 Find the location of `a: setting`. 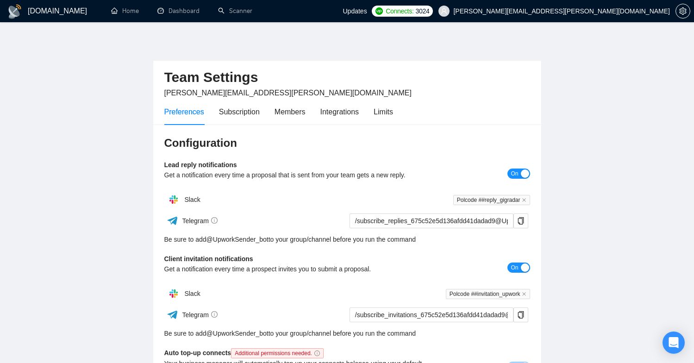

a: setting is located at coordinates (683, 11).